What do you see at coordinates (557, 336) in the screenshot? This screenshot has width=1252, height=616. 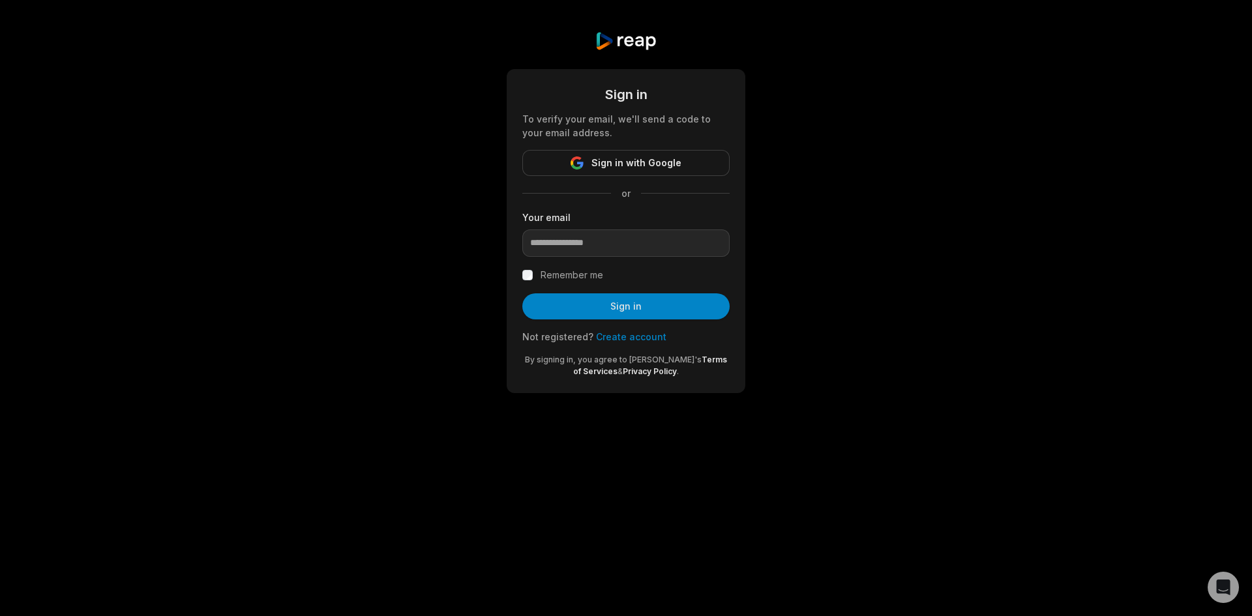 I see `span: Not registered?` at bounding box center [557, 336].